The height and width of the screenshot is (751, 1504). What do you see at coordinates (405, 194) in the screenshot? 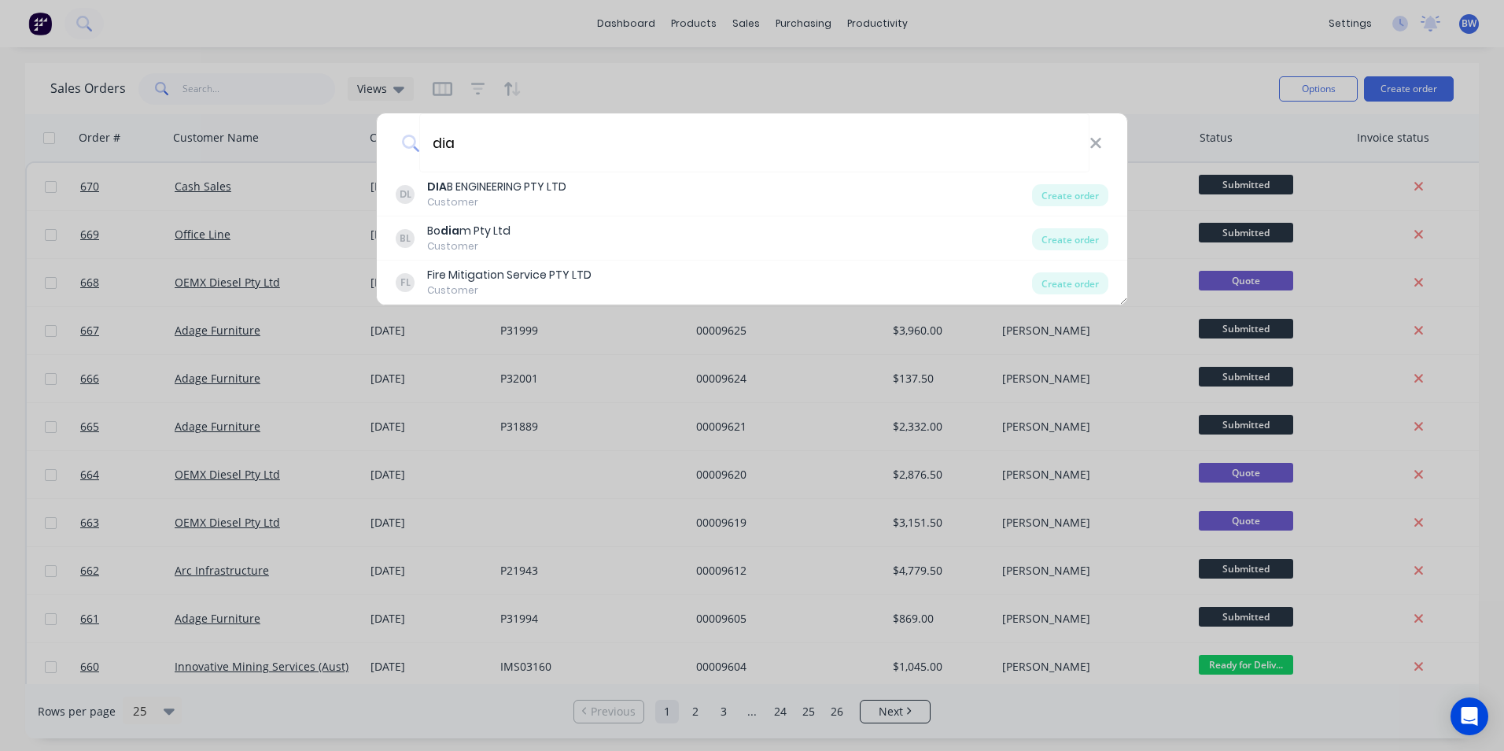
I see `div: DL` at bounding box center [405, 194].